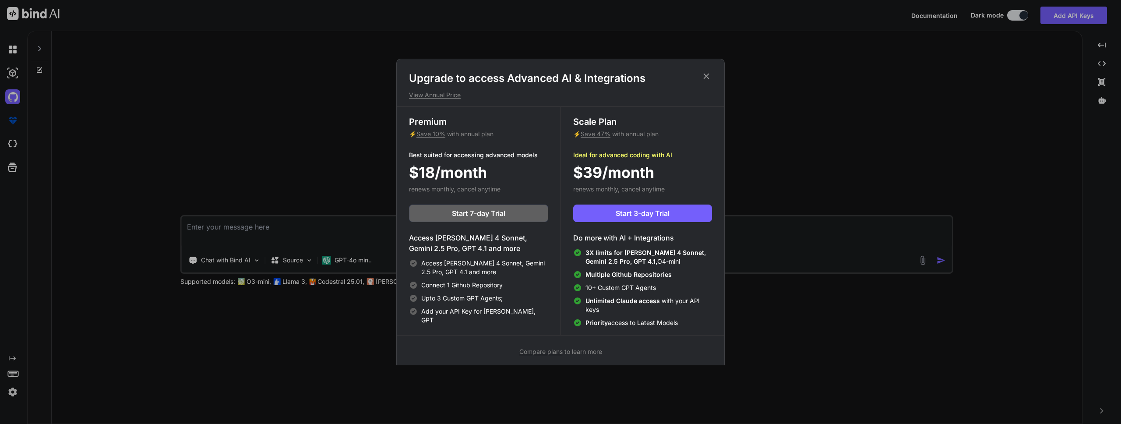  I want to click on span: access to Latest Models, so click(631, 323).